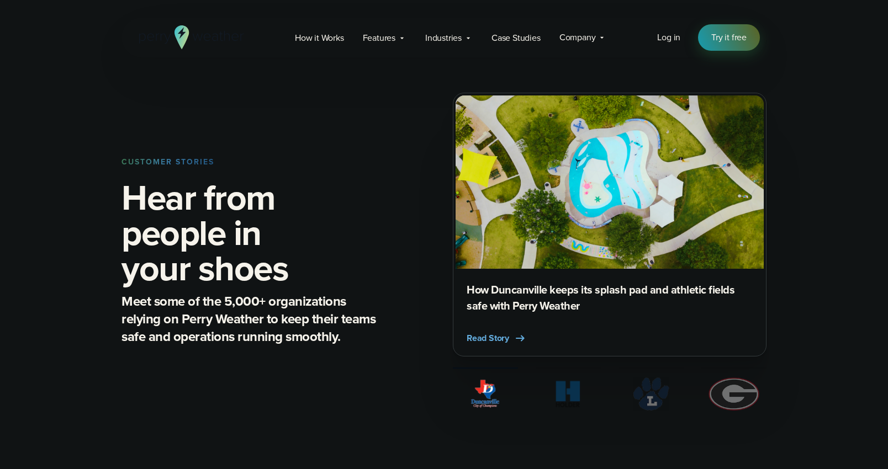 The height and width of the screenshot is (469, 888). What do you see at coordinates (516, 38) in the screenshot?
I see `a: Case Studies` at bounding box center [516, 38].